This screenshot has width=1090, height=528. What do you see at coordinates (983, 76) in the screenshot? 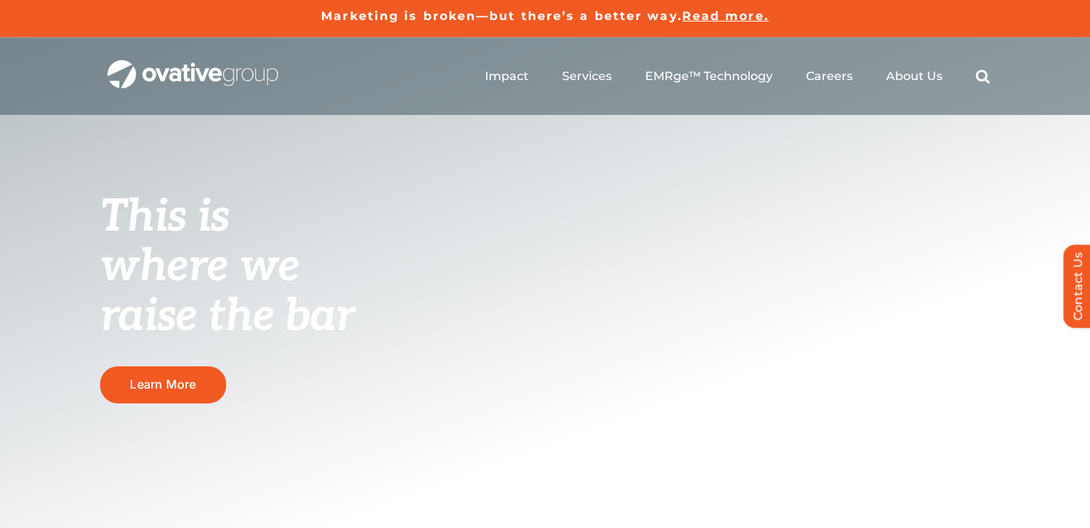
I see `a: Search` at bounding box center [983, 76].